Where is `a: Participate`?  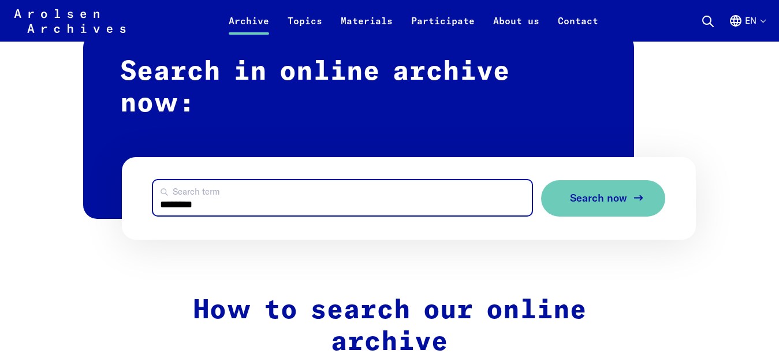 a: Participate is located at coordinates (443, 28).